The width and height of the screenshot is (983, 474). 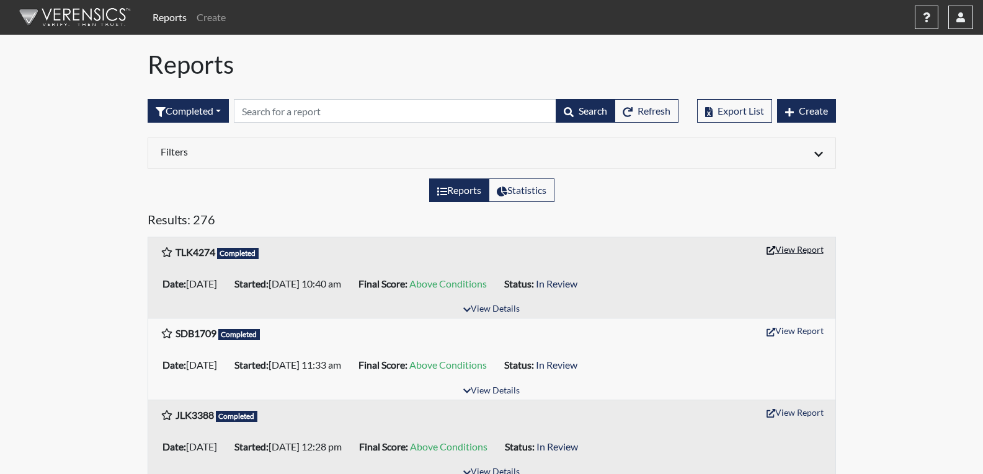 What do you see at coordinates (813, 110) in the screenshot?
I see `span: Create` at bounding box center [813, 110].